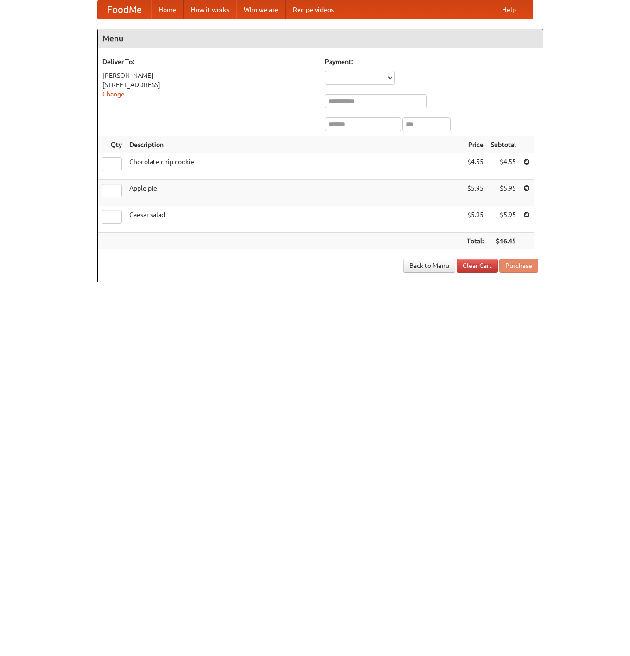  Describe the element at coordinates (295, 219) in the screenshot. I see `td: Caesar salad` at that location.